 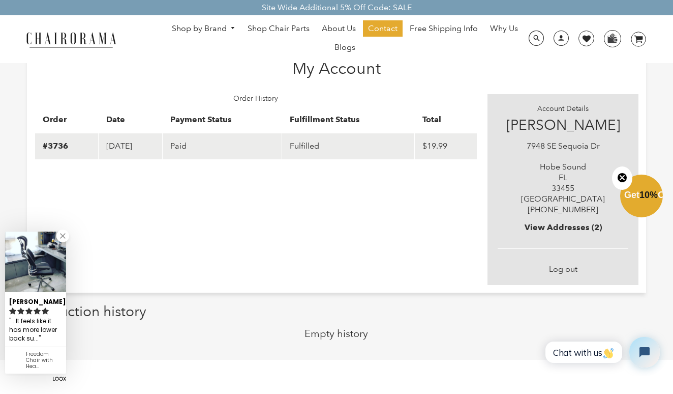 I want to click on h4: Order History, so click(x=256, y=98).